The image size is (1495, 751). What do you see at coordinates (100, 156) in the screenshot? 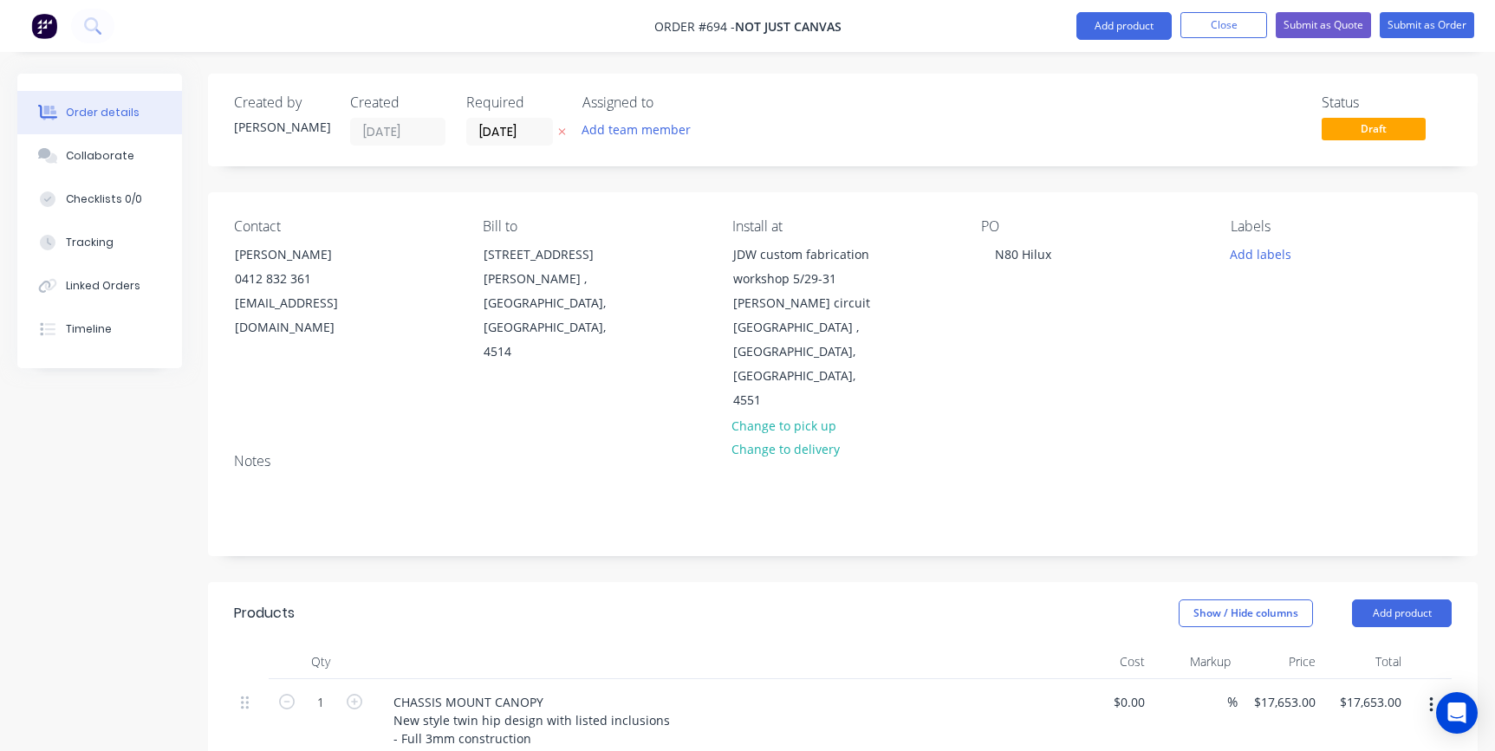
I see `div: Collaborate` at bounding box center [100, 156].